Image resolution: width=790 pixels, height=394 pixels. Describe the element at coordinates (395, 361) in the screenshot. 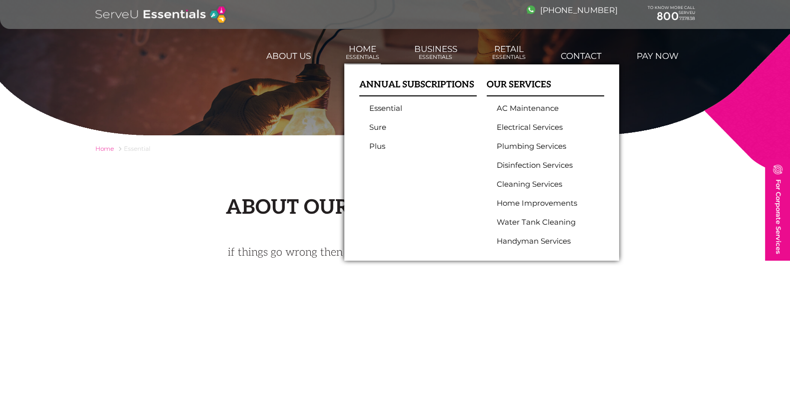

I see `h2: Maintenance Packages` at that location.